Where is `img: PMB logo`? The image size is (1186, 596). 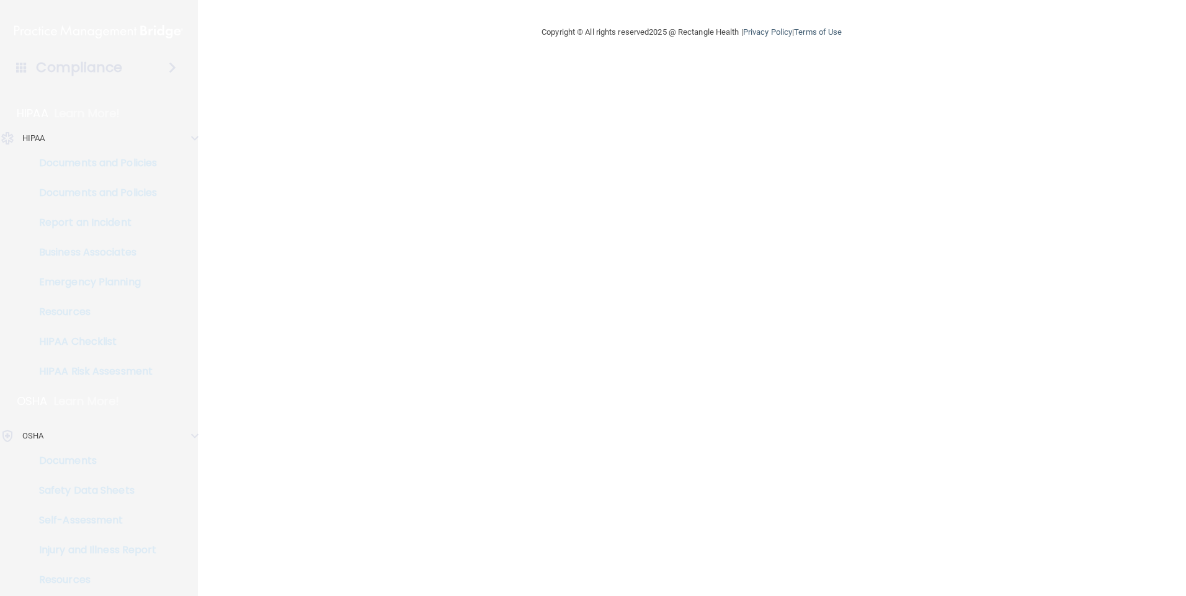 img: PMB logo is located at coordinates (99, 32).